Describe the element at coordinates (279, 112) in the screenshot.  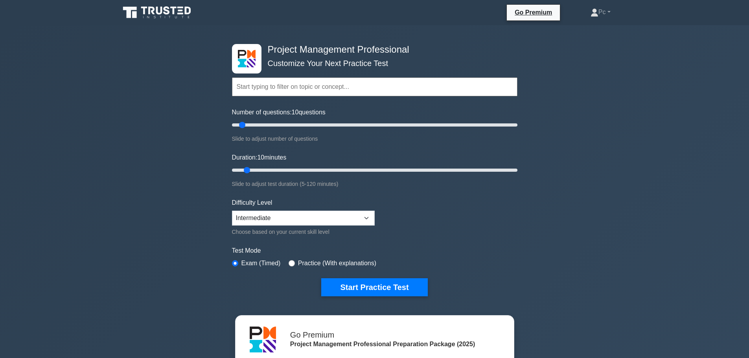
I see `label: Number of questions: questions` at that location.